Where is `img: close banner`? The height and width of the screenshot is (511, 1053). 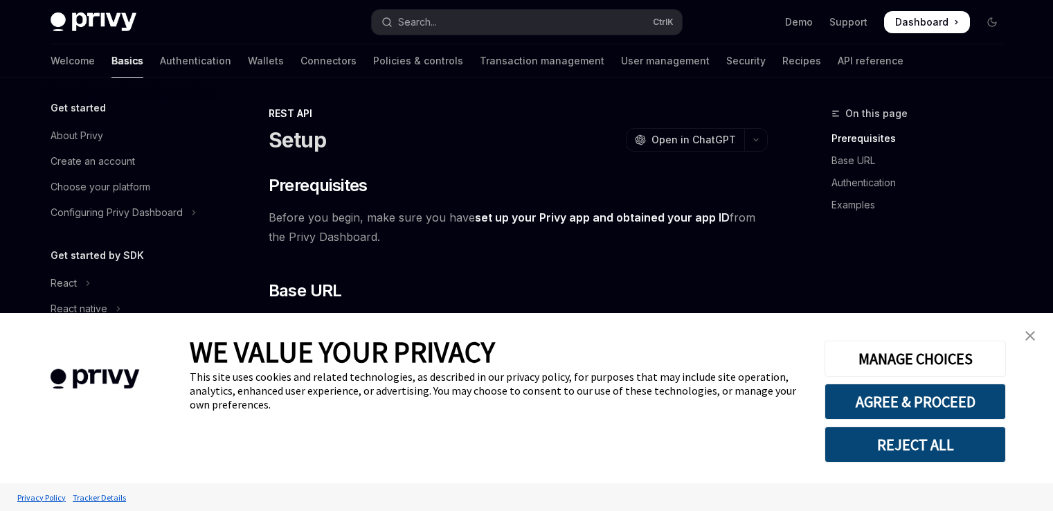
img: close banner is located at coordinates (1030, 336).